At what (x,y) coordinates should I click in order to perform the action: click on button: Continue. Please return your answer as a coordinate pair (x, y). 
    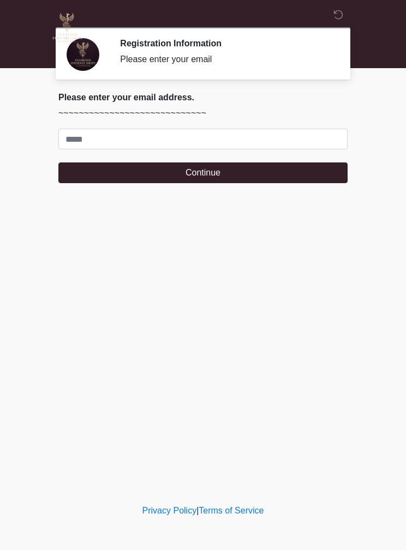
    Looking at the image, I should click on (203, 173).